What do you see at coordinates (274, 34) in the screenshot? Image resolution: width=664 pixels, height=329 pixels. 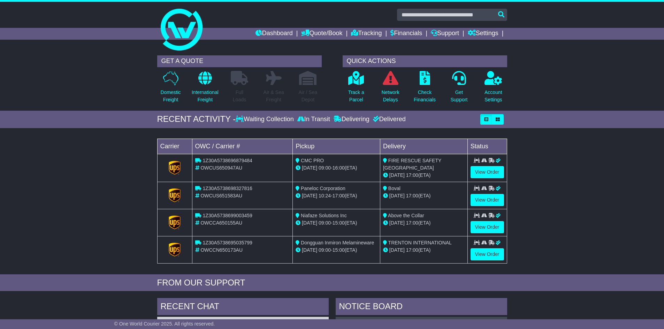 I see `a: Dashboard` at bounding box center [274, 34].